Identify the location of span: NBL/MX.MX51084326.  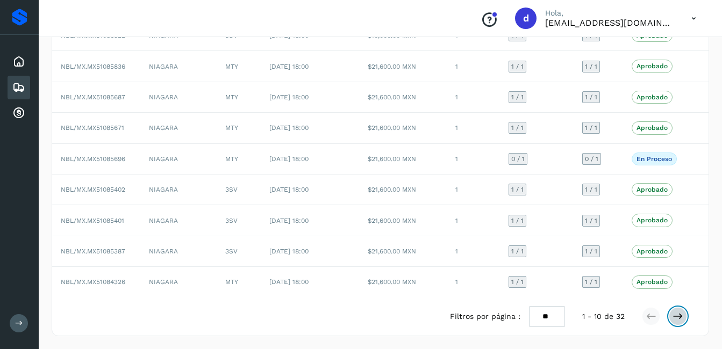
(93, 282).